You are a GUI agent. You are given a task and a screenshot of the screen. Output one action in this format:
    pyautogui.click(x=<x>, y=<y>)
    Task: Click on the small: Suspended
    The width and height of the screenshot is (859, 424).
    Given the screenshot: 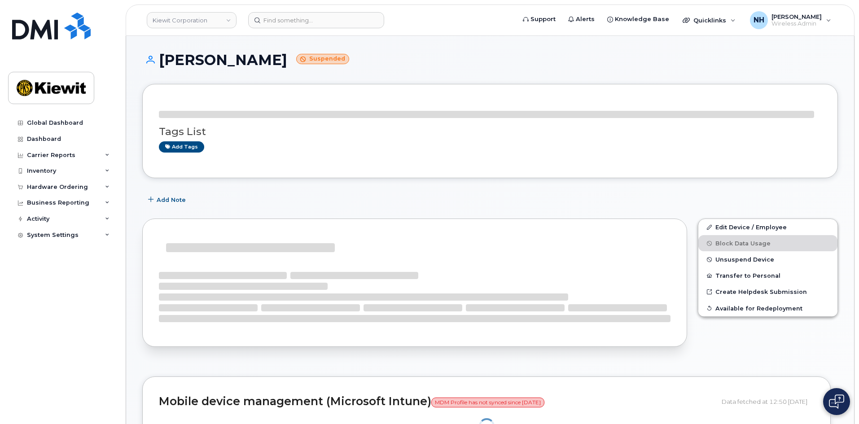 What is the action you would take?
    pyautogui.click(x=323, y=59)
    